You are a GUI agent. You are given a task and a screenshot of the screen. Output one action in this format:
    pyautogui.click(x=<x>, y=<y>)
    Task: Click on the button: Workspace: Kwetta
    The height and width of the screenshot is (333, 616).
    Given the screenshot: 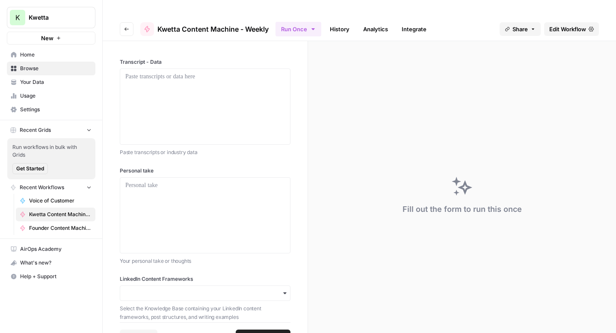 What is the action you would take?
    pyautogui.click(x=51, y=18)
    